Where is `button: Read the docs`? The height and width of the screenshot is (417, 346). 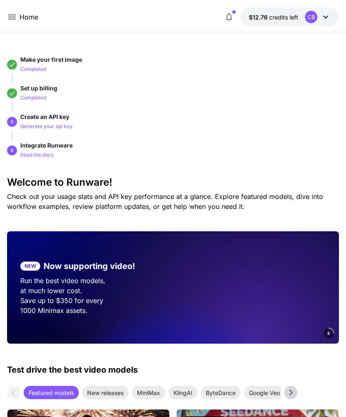
button: Read the docs is located at coordinates (37, 155).